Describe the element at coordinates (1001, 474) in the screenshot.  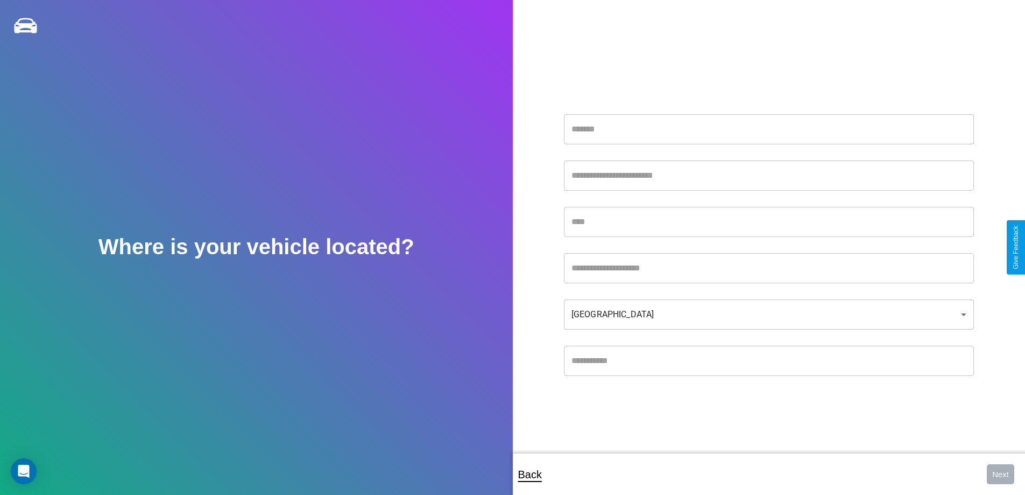
I see `button: Next` at that location.